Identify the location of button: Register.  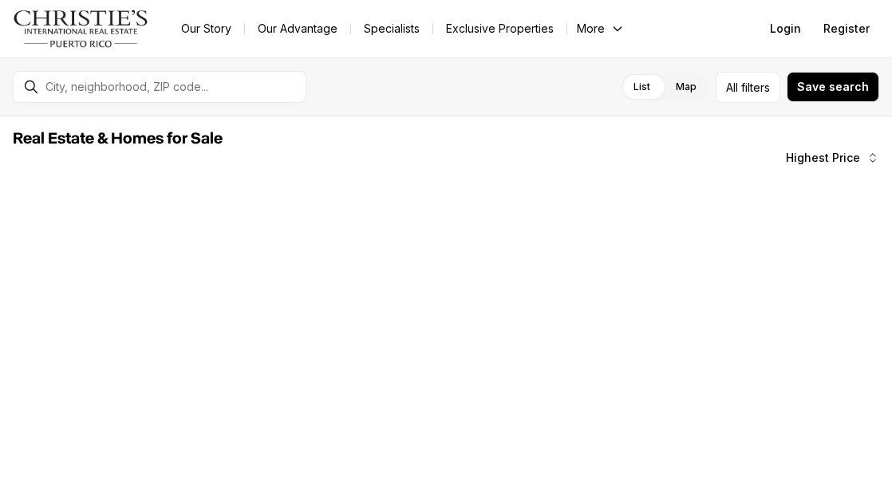
(847, 29).